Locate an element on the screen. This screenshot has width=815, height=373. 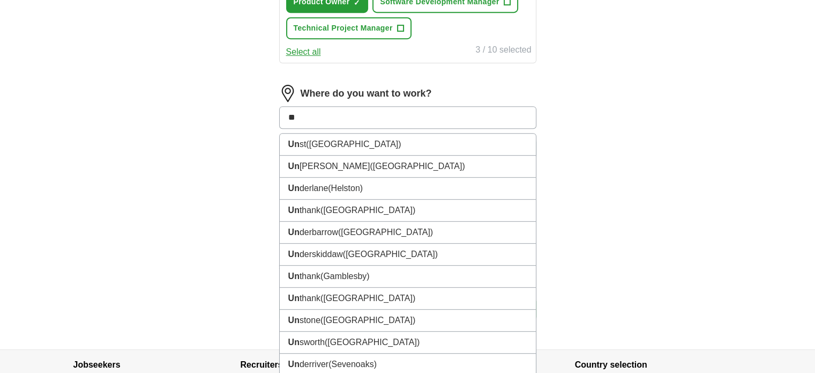
button: Technical Project Manager is located at coordinates (349, 28).